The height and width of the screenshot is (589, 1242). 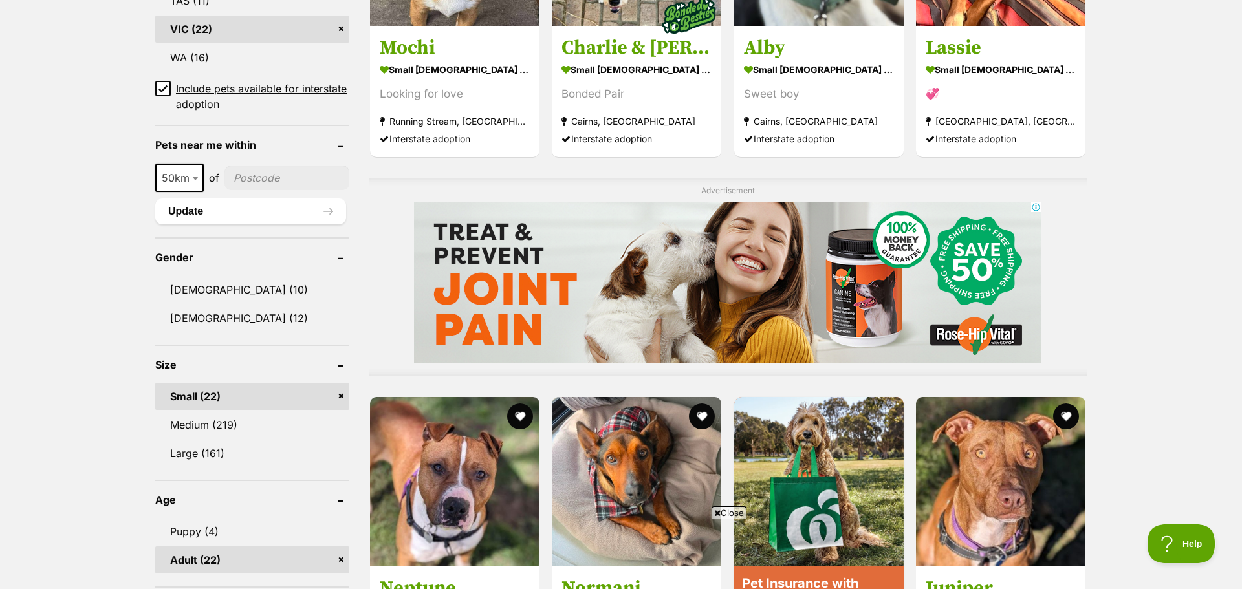 What do you see at coordinates (287, 178) in the screenshot?
I see `input: postcode` at bounding box center [287, 178].